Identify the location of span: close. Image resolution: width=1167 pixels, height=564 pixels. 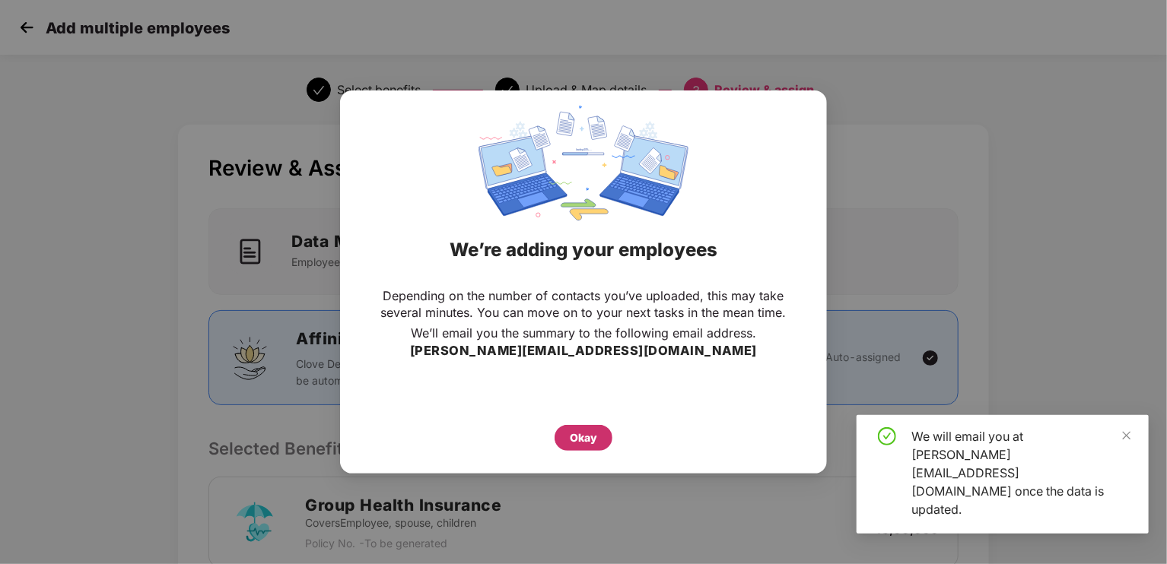
(1127, 436).